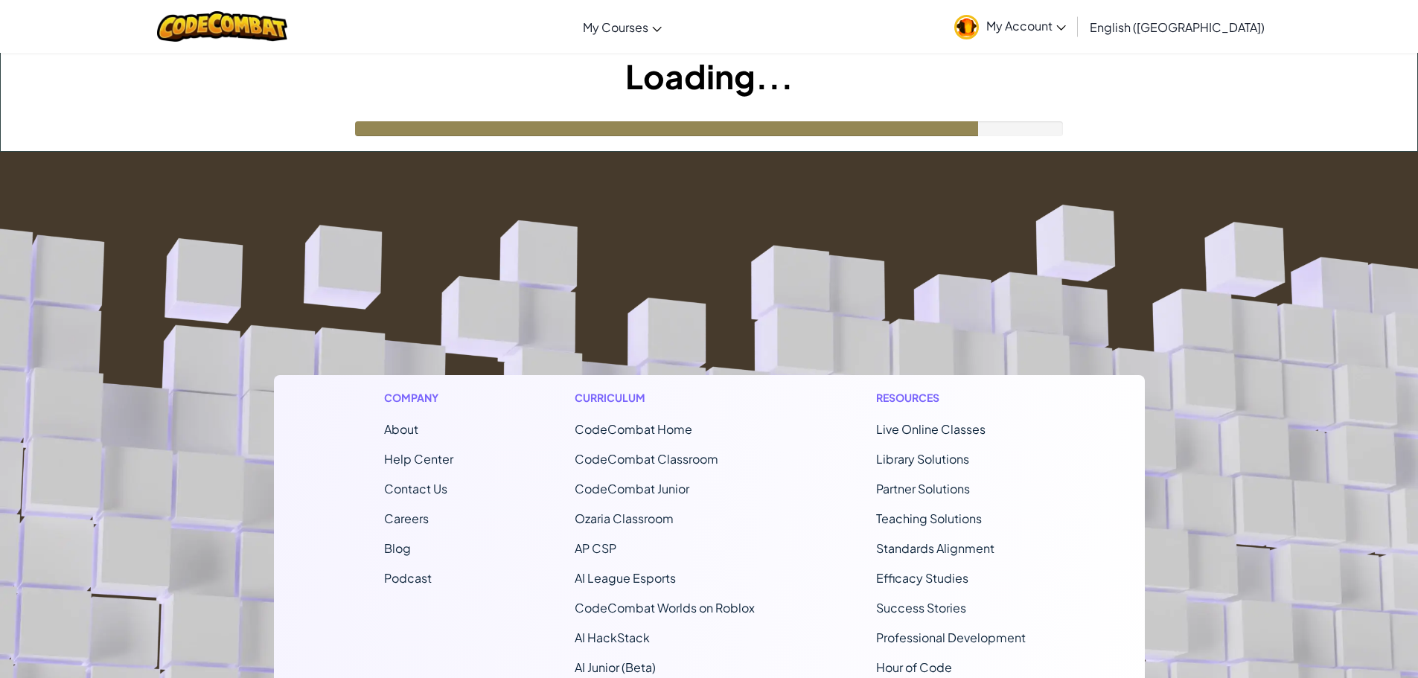 The width and height of the screenshot is (1418, 678). Describe the element at coordinates (415, 488) in the screenshot. I see `span: Contact Us` at that location.